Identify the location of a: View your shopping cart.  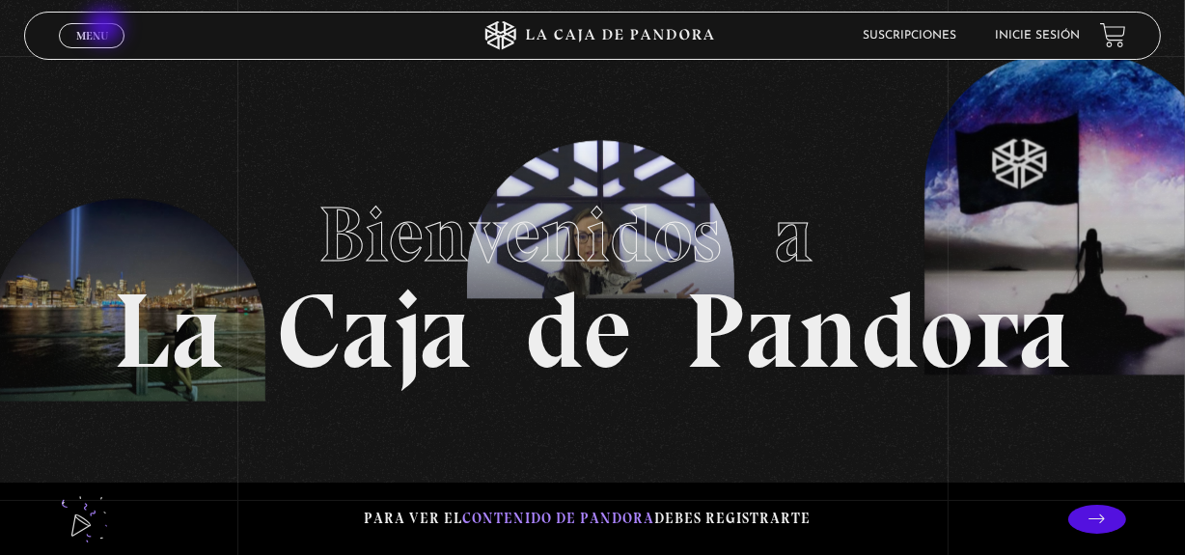
(1113, 35).